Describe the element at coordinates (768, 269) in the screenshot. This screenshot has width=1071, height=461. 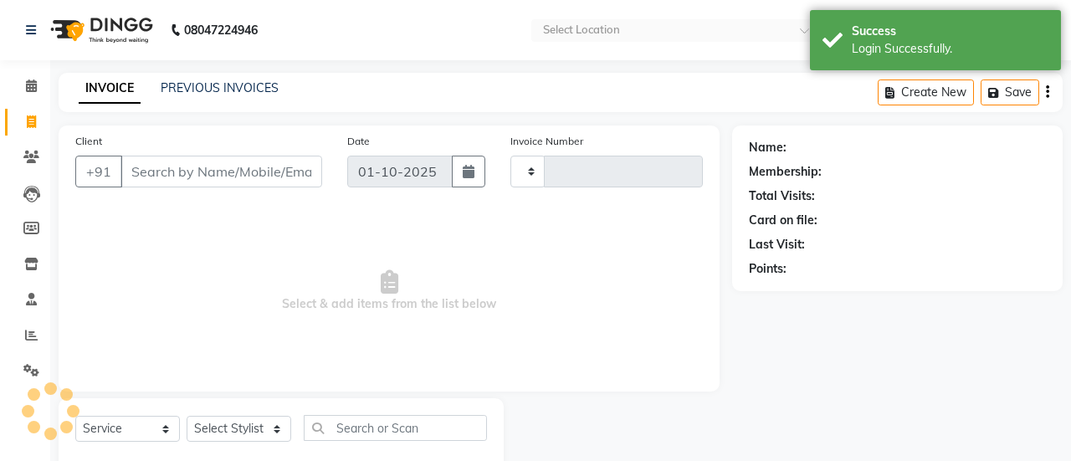
I see `div: Points:` at that location.